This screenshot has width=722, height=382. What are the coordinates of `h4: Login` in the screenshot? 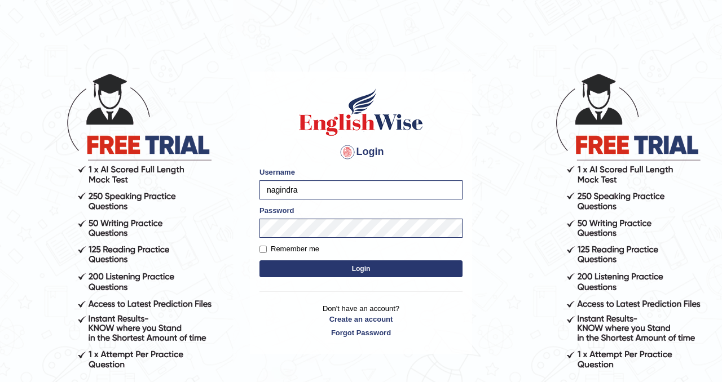 It's located at (361, 152).